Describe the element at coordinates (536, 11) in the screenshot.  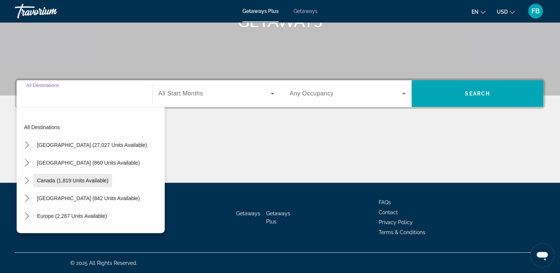
I see `span: FB` at that location.